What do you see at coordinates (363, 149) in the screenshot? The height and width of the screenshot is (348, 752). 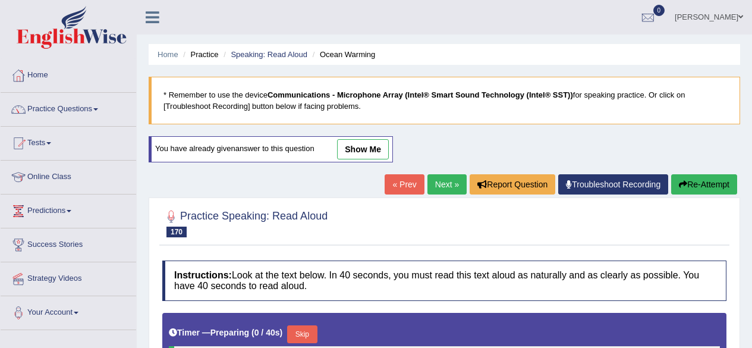 I see `a: show me` at bounding box center [363, 149].